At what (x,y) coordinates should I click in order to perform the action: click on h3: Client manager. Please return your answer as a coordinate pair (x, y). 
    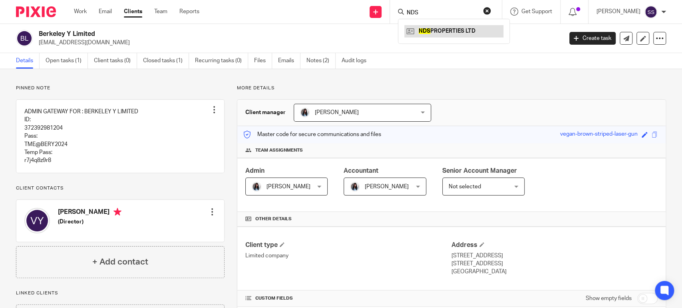
    Looking at the image, I should click on (265, 113).